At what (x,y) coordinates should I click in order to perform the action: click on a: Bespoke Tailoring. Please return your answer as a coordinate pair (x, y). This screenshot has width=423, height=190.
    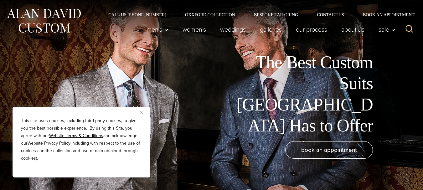
    Looking at the image, I should click on (276, 15).